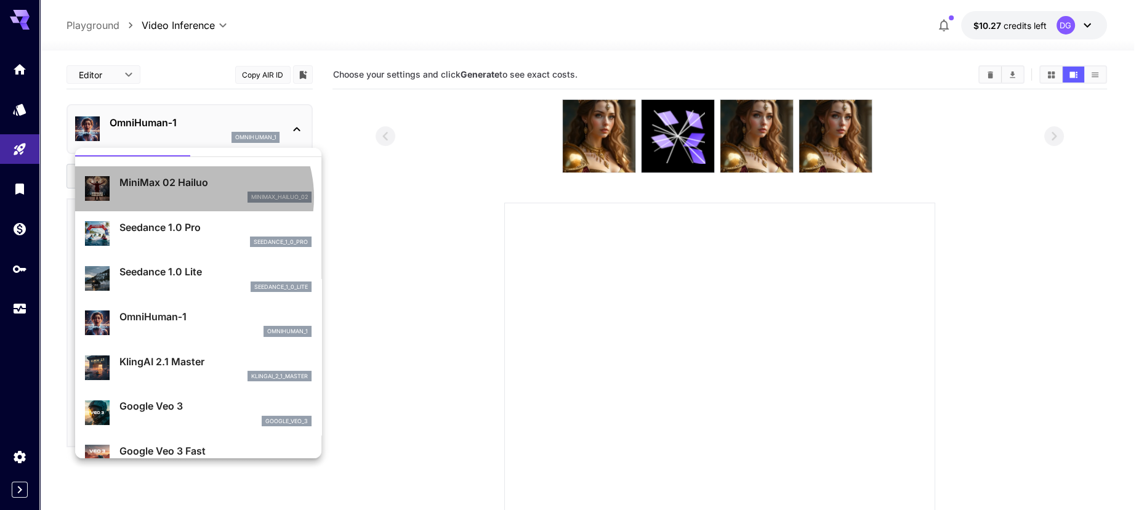 The image size is (1147, 510). I want to click on div: OmniHuman‑1omnihuman_1, so click(198, 323).